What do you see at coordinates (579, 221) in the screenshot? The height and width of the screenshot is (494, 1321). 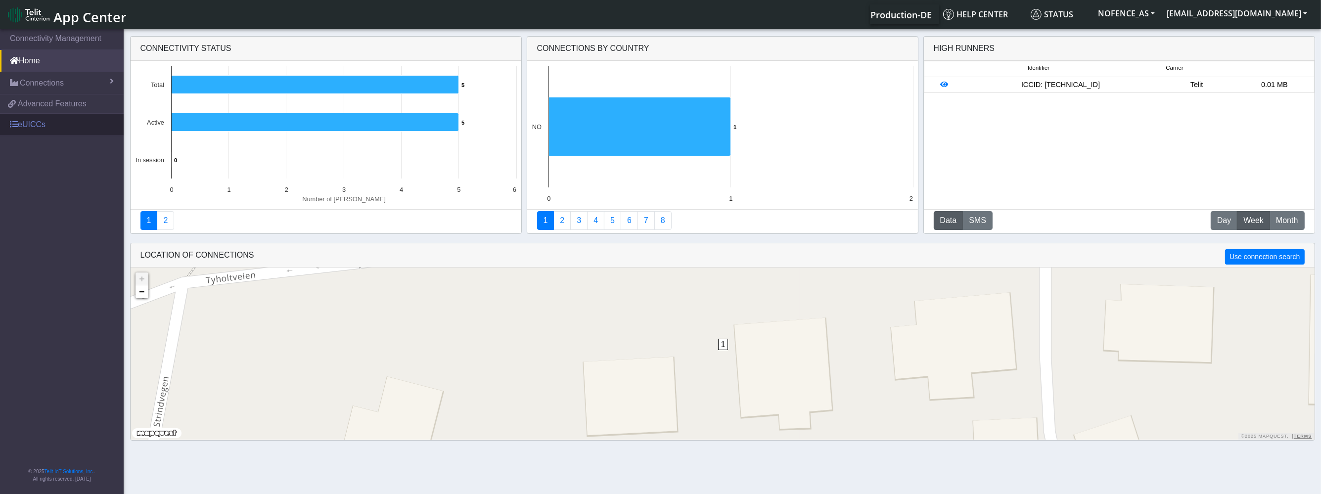 I see `a: Usage per Country` at bounding box center [579, 221].